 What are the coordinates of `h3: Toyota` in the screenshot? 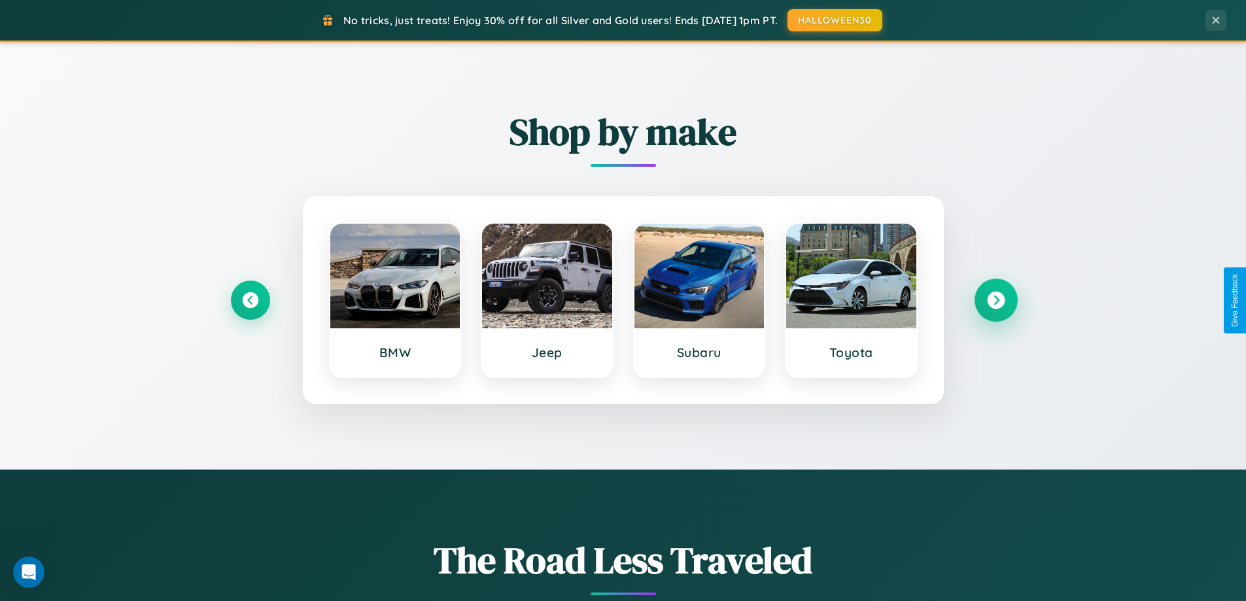 It's located at (851, 353).